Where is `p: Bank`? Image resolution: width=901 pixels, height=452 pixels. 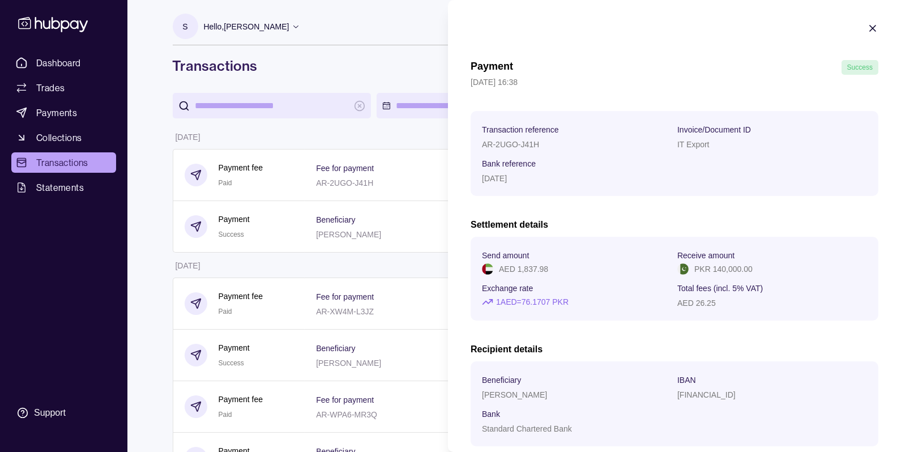 p: Bank is located at coordinates (491, 414).